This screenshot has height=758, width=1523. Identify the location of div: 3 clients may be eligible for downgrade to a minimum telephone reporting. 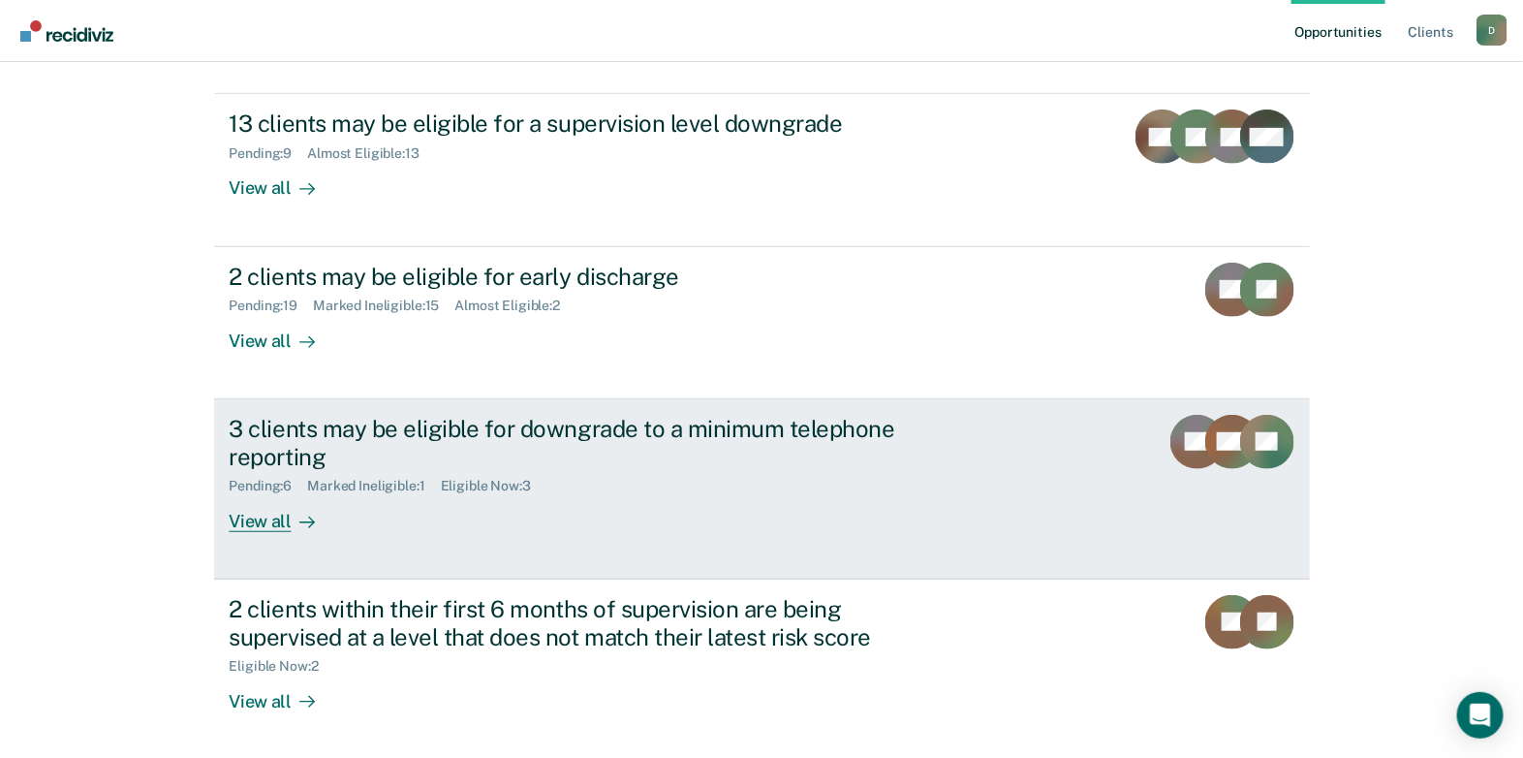
(570, 443).